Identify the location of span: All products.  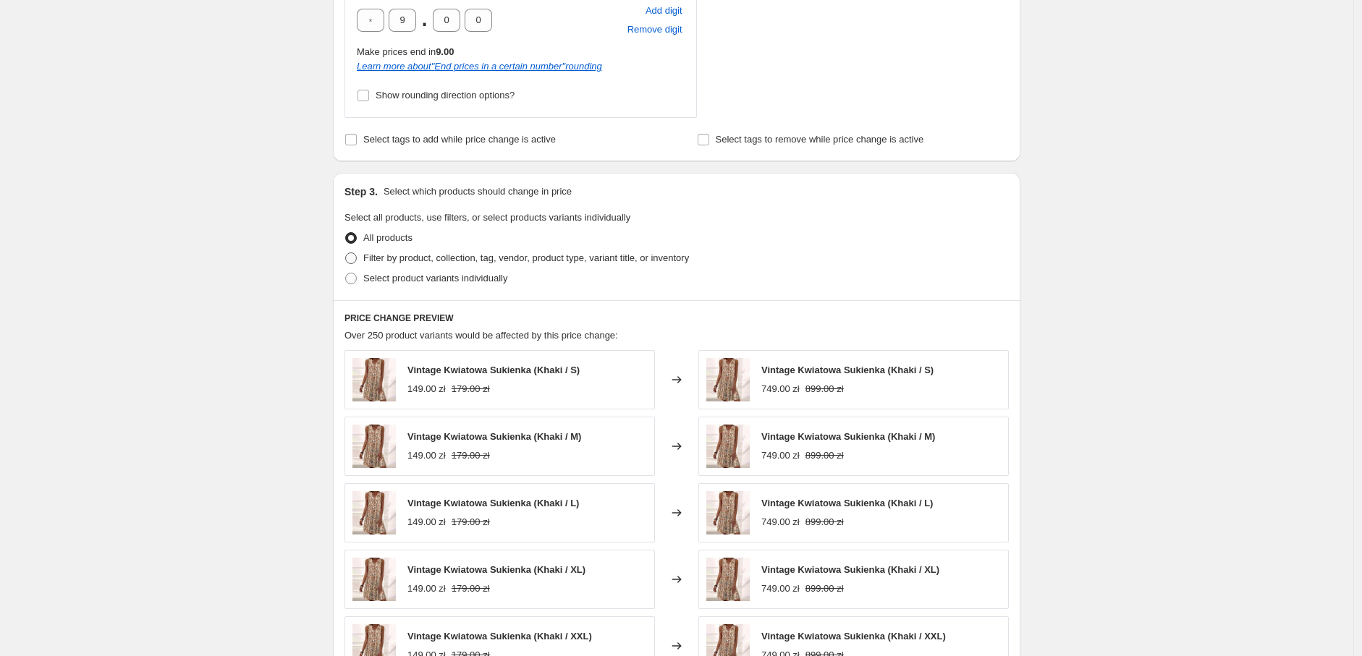
(388, 237).